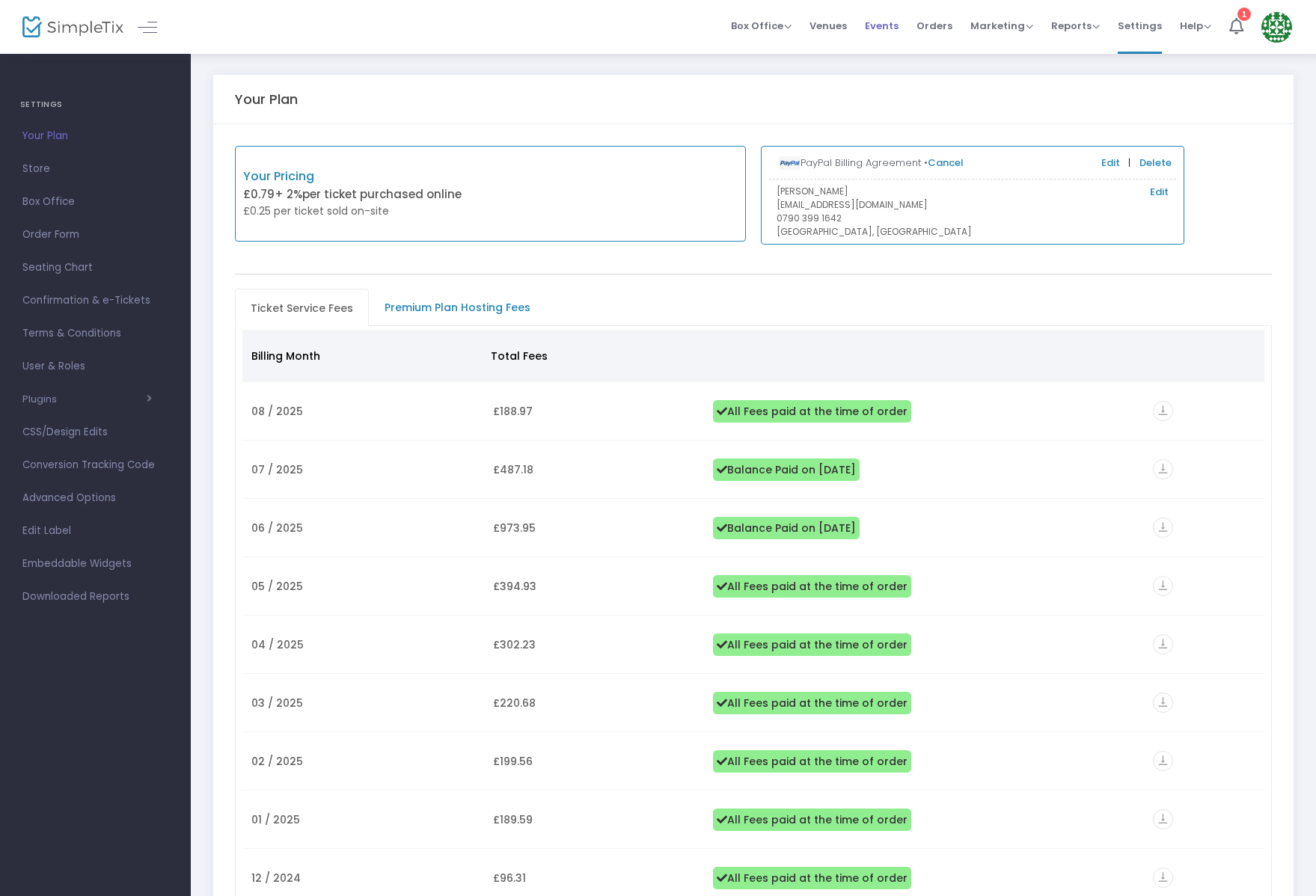 The height and width of the screenshot is (896, 1316). Describe the element at coordinates (514, 645) in the screenshot. I see `span: £302.23` at that location.